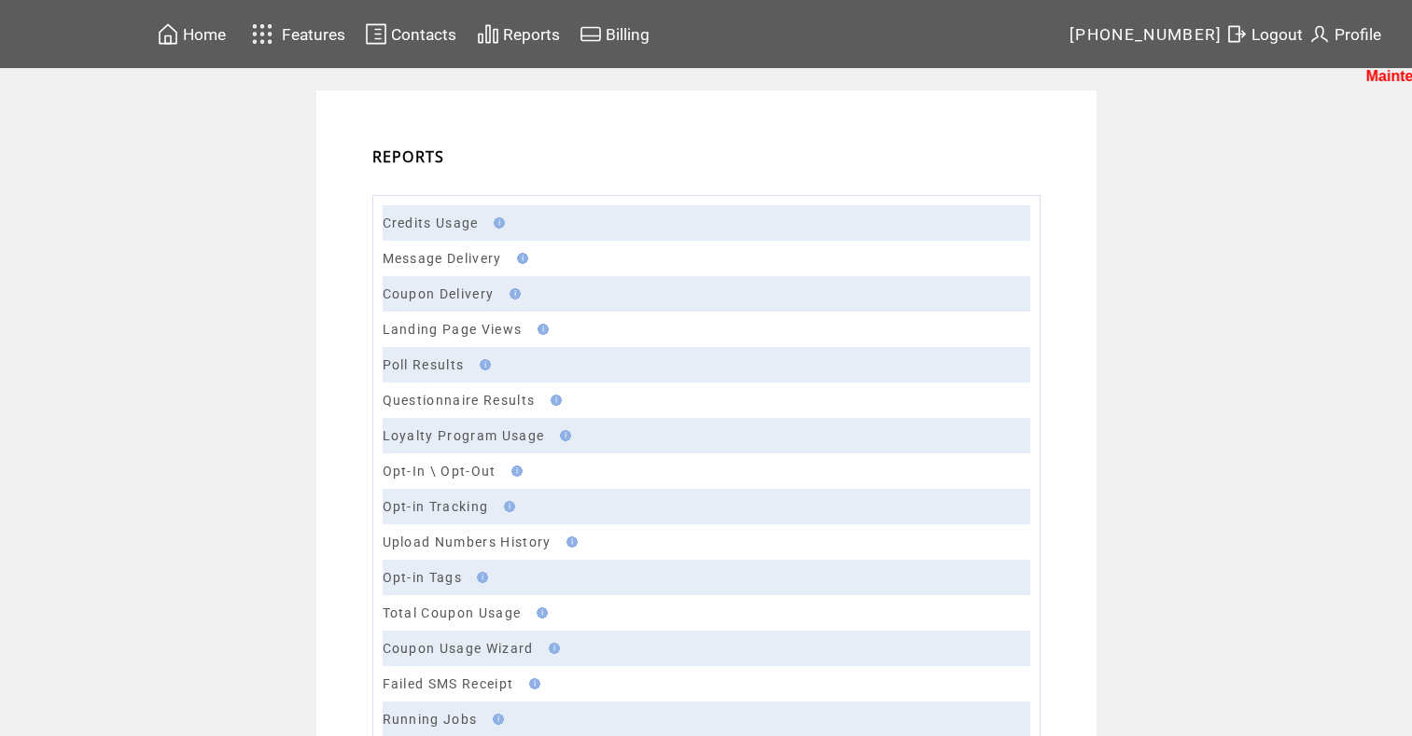 The height and width of the screenshot is (736, 1412). Describe the element at coordinates (453, 329) in the screenshot. I see `a: Landing Page Views` at that location.